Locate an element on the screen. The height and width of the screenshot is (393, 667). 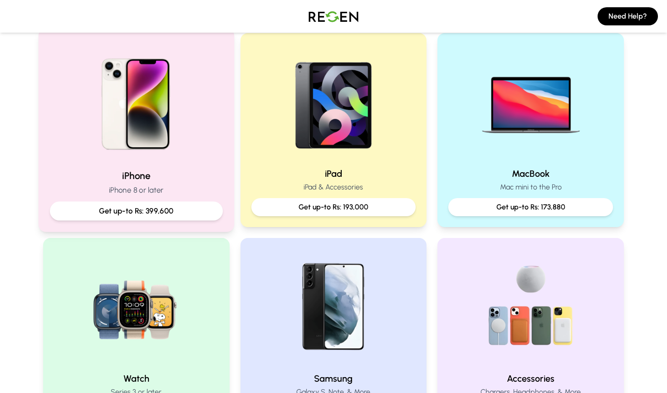
img: Samsung is located at coordinates (333, 307).